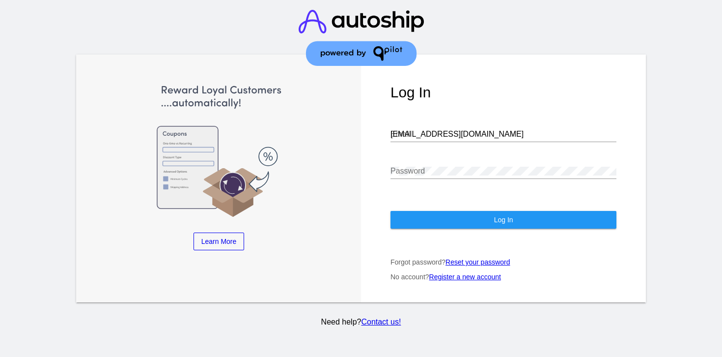 This screenshot has height=357, width=722. Describe the element at coordinates (503, 134) in the screenshot. I see `input: Email` at that location.